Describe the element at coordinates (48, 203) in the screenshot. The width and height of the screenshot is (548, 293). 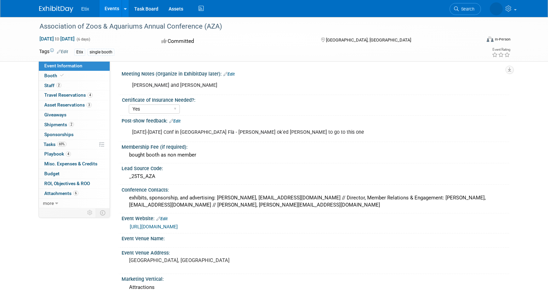
I see `span: more` at that location.